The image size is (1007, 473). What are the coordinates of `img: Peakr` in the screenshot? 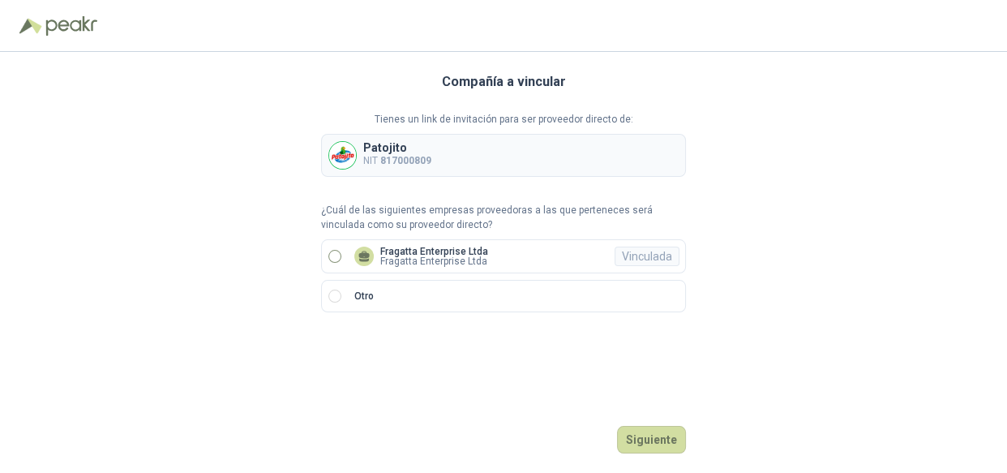 It's located at (71, 26).